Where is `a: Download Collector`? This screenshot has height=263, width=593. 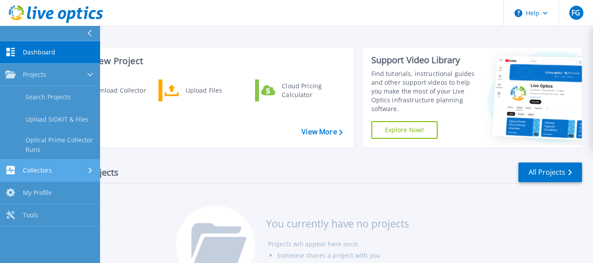 a: Download Collector is located at coordinates (107, 90).